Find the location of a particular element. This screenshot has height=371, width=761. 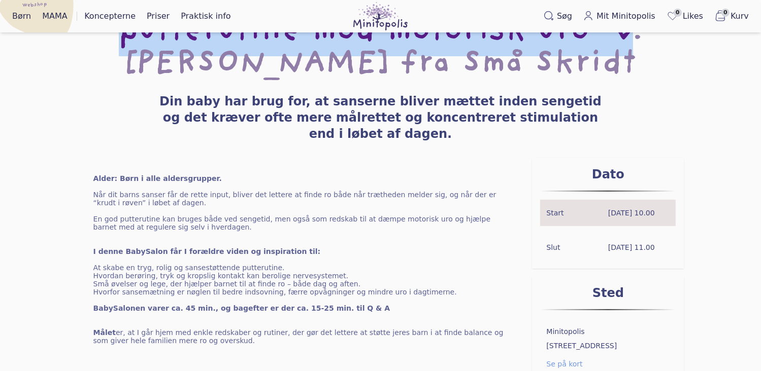

span: Søg is located at coordinates (564, 16).